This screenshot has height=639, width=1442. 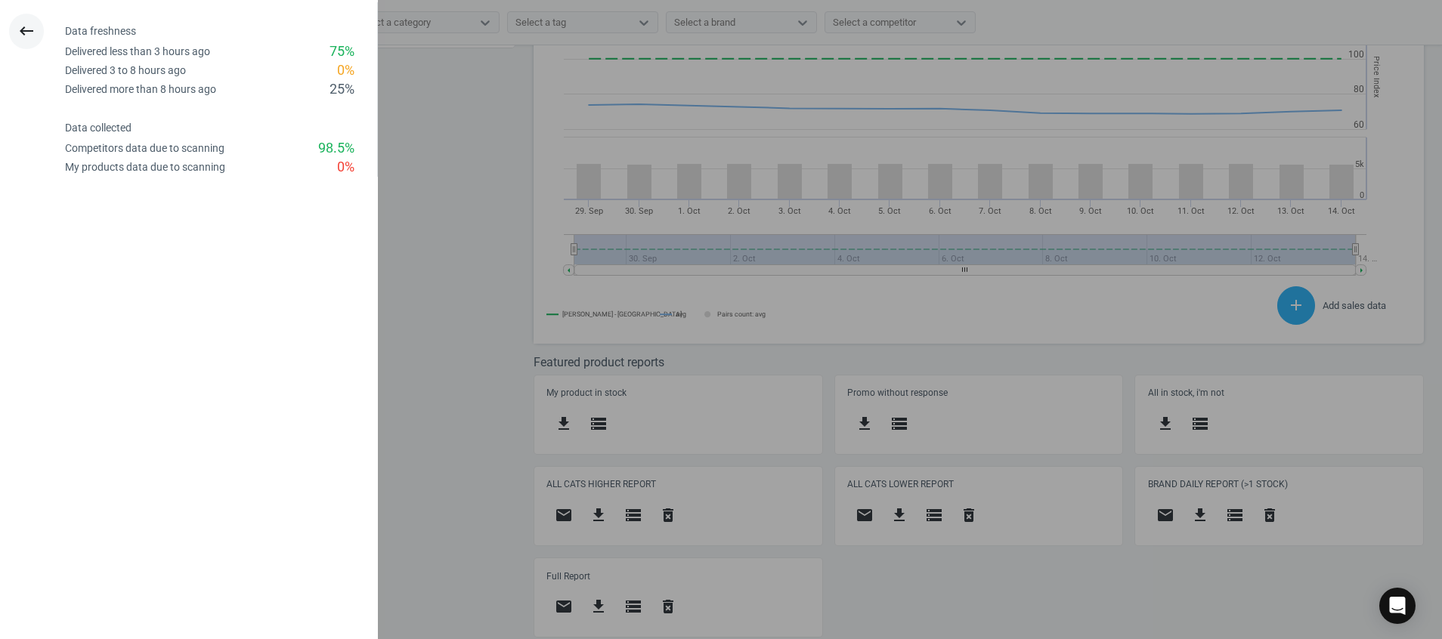 What do you see at coordinates (1398, 606) in the screenshot?
I see `div: Open Intercom Messenger` at bounding box center [1398, 606].